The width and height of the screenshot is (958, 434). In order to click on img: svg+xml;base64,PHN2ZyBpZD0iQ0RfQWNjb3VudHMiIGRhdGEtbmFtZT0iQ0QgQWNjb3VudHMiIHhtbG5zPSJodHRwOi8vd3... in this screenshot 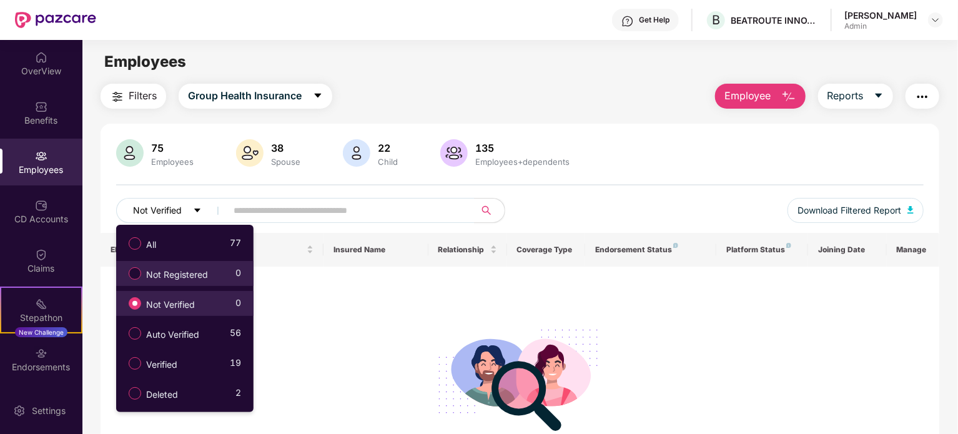, I will do `click(41, 206)`.